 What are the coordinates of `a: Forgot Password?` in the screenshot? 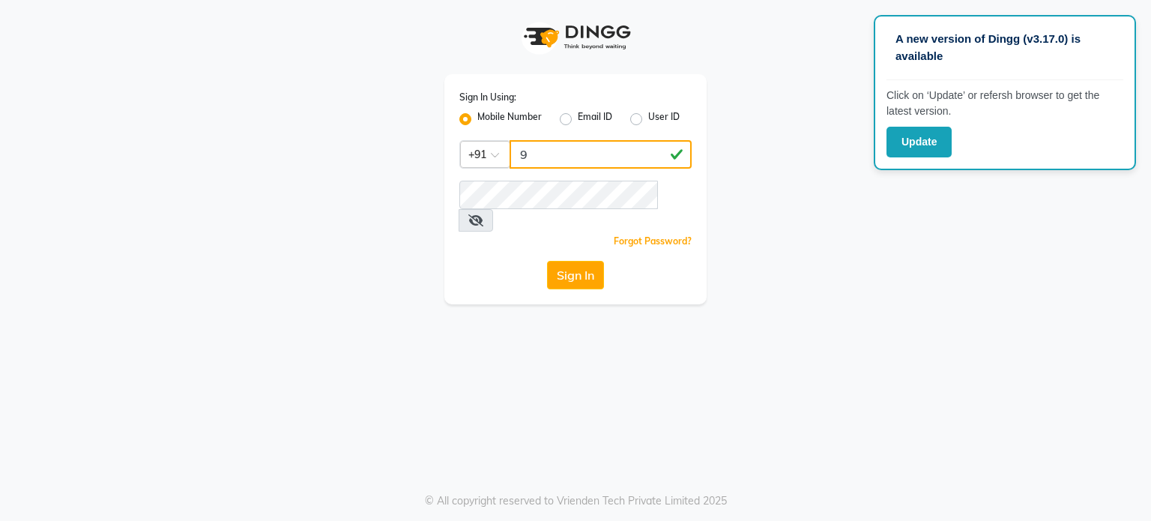 It's located at (652, 240).